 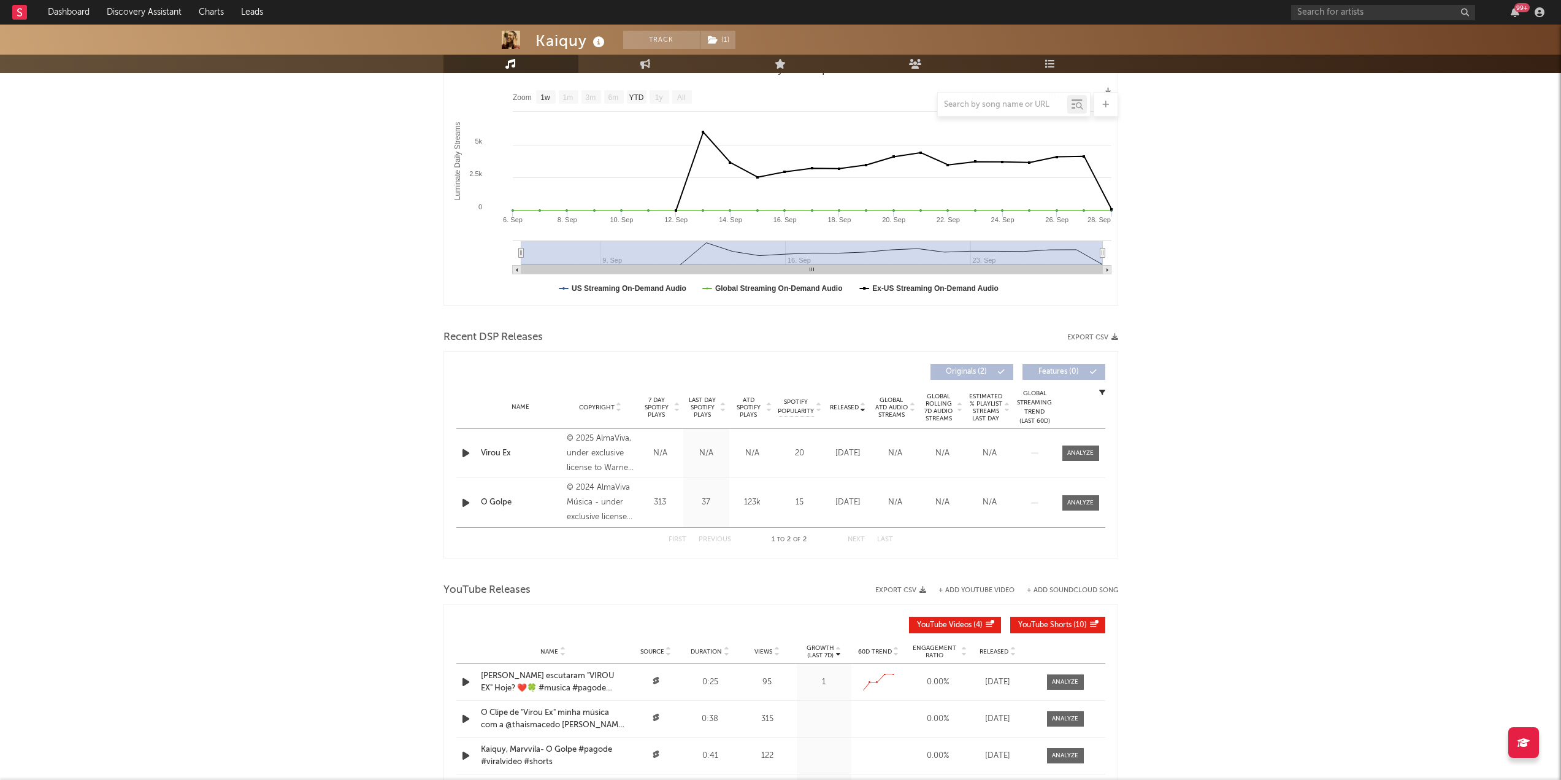 I want to click on div: 15, so click(x=800, y=502).